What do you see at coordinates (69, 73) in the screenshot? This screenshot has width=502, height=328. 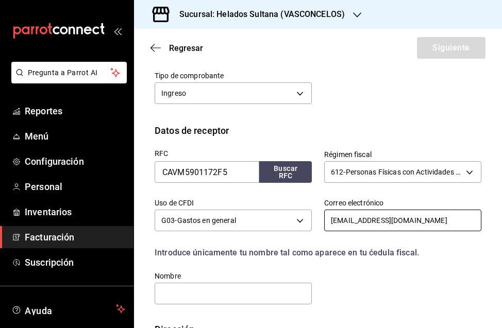 I see `span: Pregunta a Parrot AI` at bounding box center [69, 73].